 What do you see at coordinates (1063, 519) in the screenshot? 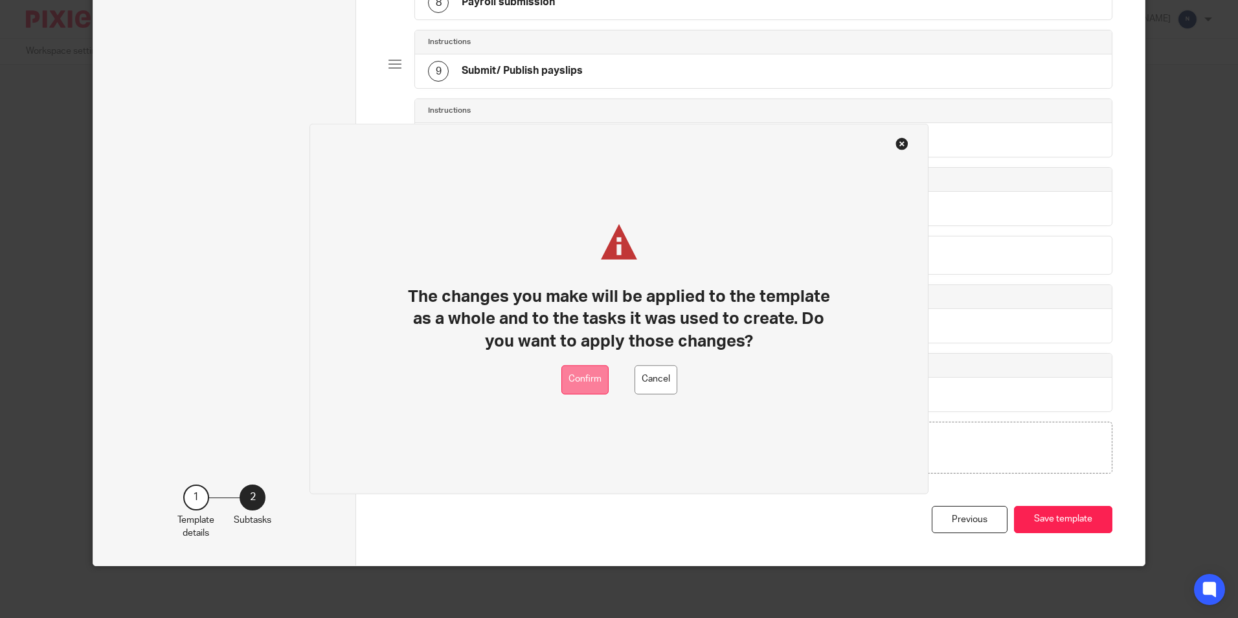
I see `button: Save template` at bounding box center [1063, 519].